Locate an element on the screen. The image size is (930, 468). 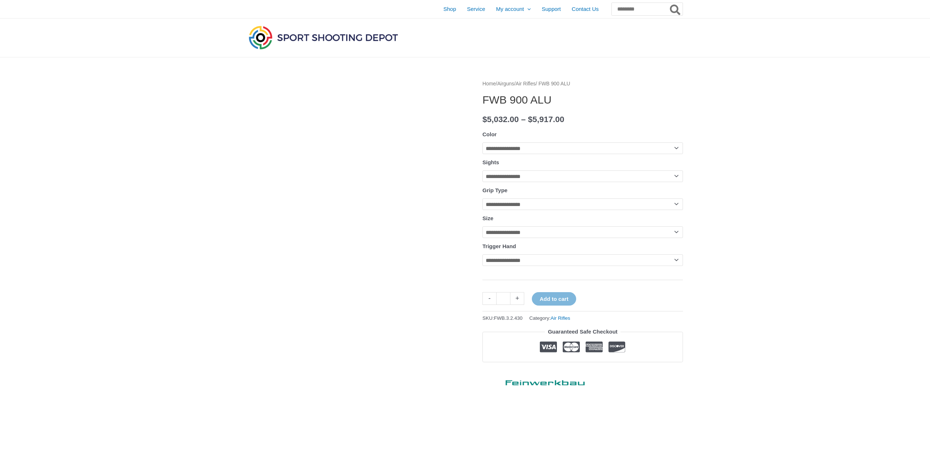
img: Sport Shooting Depot is located at coordinates (323, 37).